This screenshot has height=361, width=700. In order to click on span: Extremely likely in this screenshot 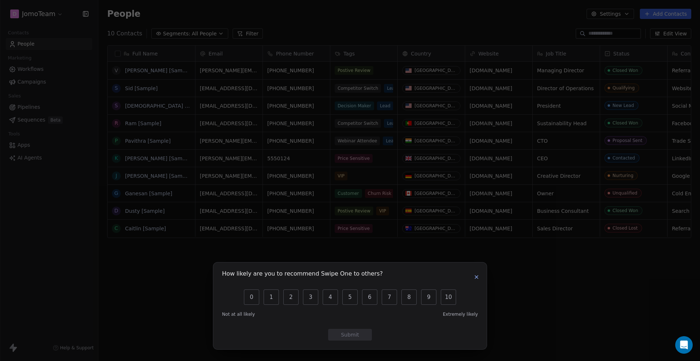, I will do `click(461, 314)`.